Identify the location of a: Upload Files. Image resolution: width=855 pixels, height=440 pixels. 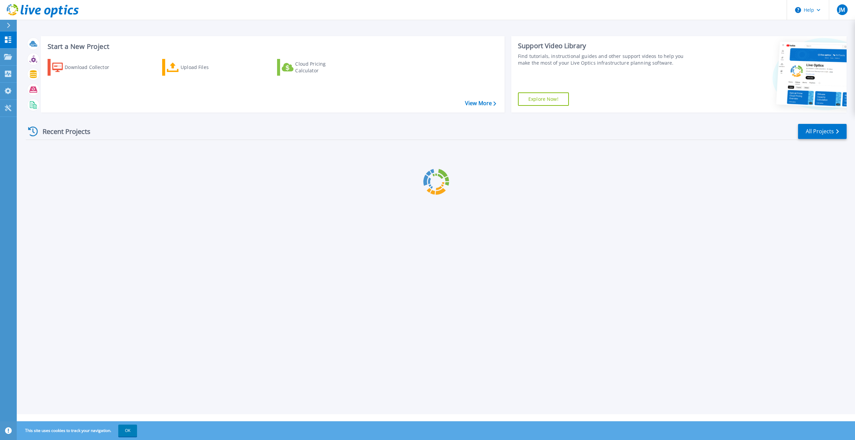
(199, 67).